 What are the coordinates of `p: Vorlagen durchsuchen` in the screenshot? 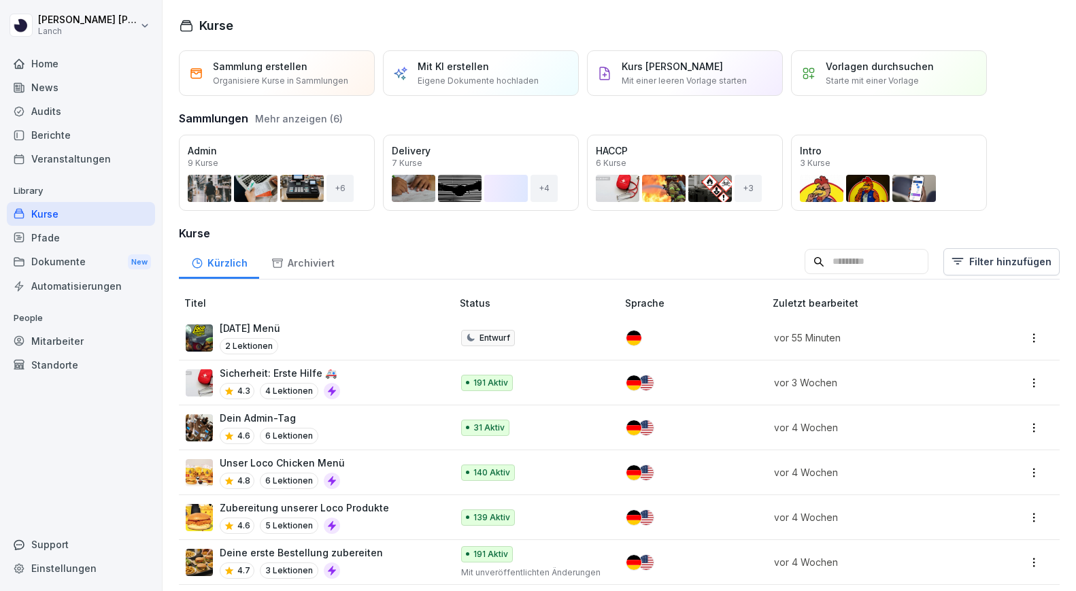 It's located at (879, 66).